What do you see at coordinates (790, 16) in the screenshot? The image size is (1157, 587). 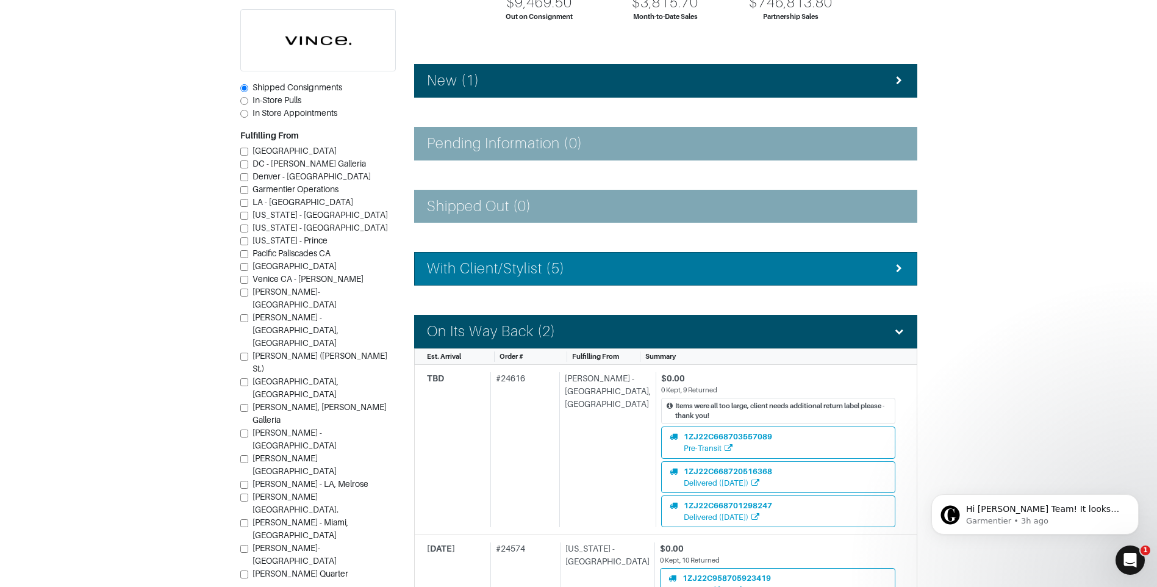 I see `div: Partnership Sales` at bounding box center [790, 16].